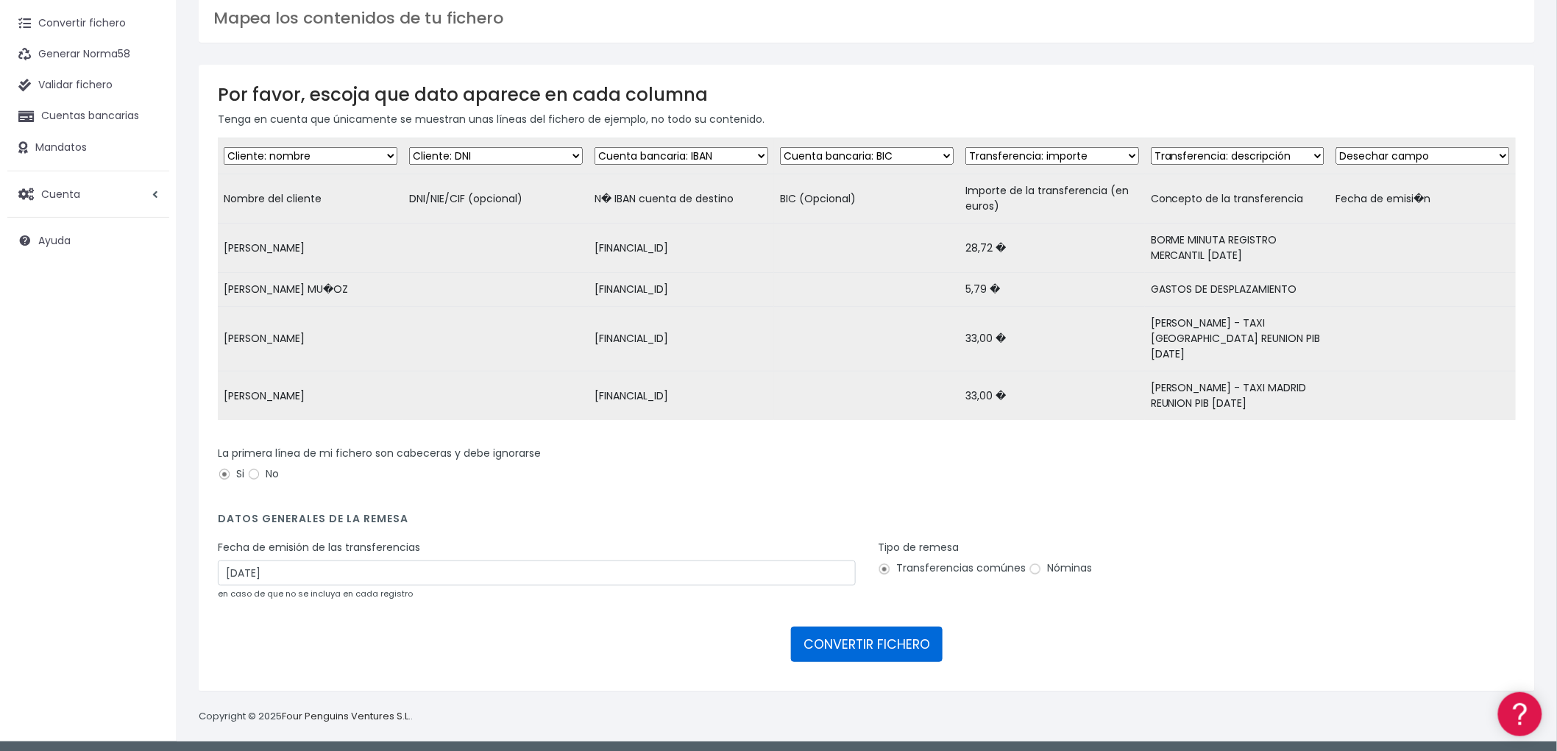  Describe the element at coordinates (346, 716) in the screenshot. I see `a: Four Penguins Ventures S.L.` at that location.